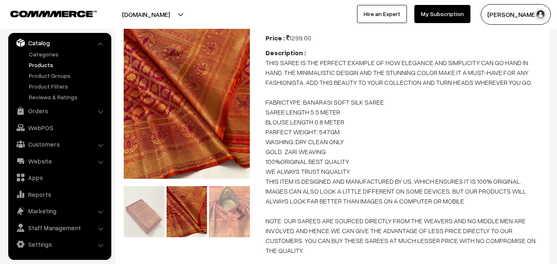 The image size is (557, 264). What do you see at coordinates (59, 178) in the screenshot?
I see `a: Apps` at bounding box center [59, 178].